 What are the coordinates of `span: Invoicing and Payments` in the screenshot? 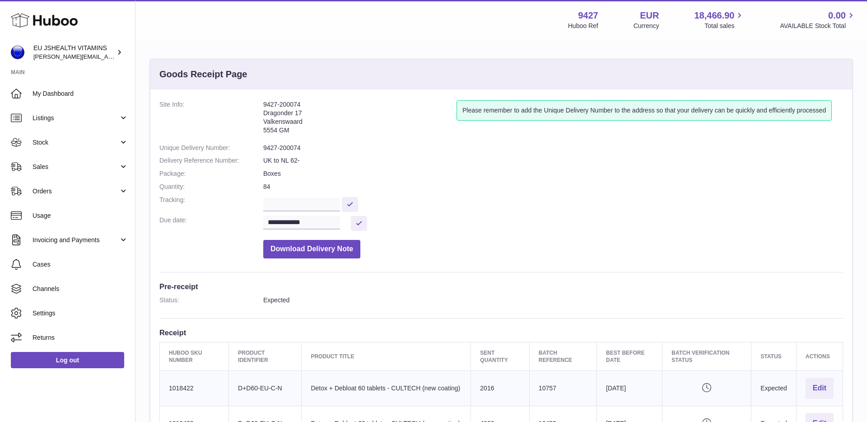 It's located at (75, 240).